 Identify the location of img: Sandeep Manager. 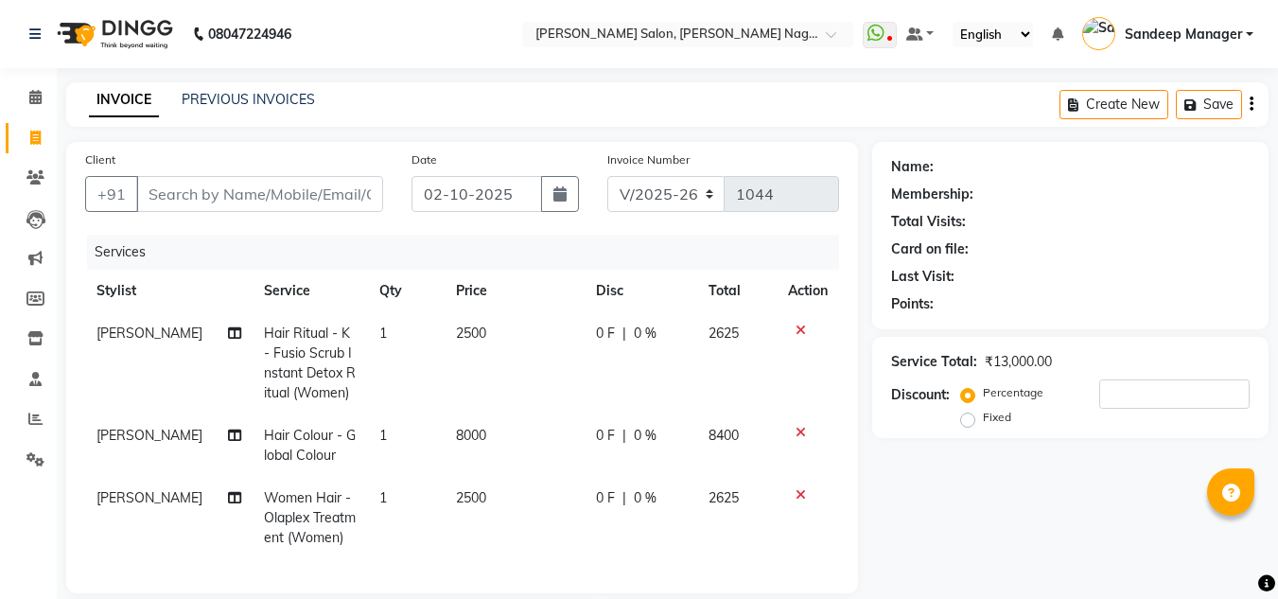
(1099, 33).